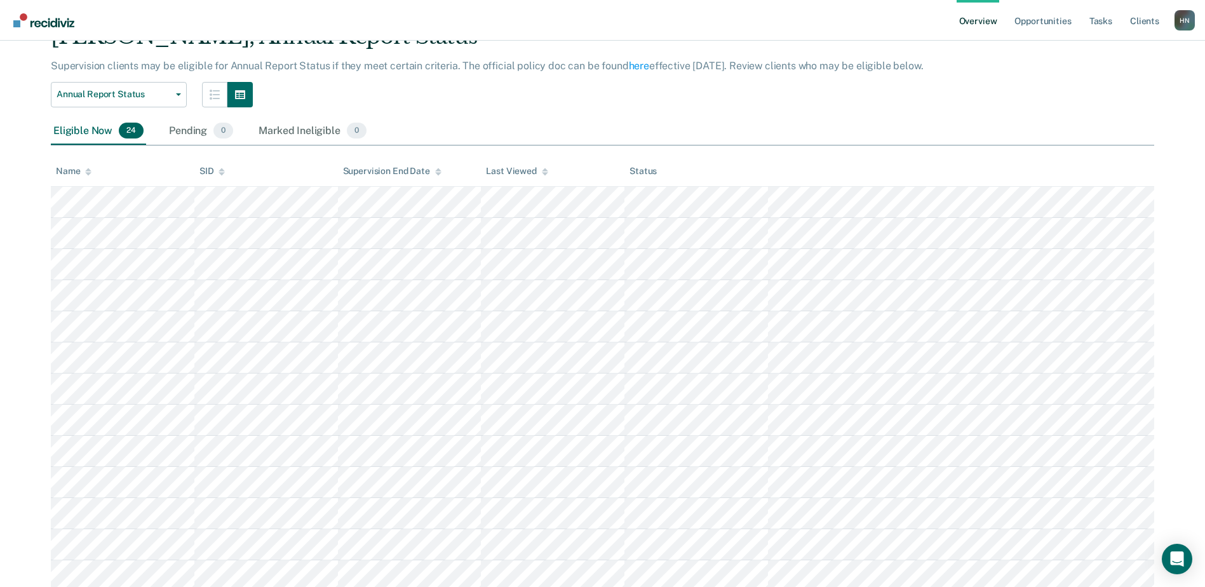  Describe the element at coordinates (516, 171) in the screenshot. I see `div: Last Viewed` at that location.